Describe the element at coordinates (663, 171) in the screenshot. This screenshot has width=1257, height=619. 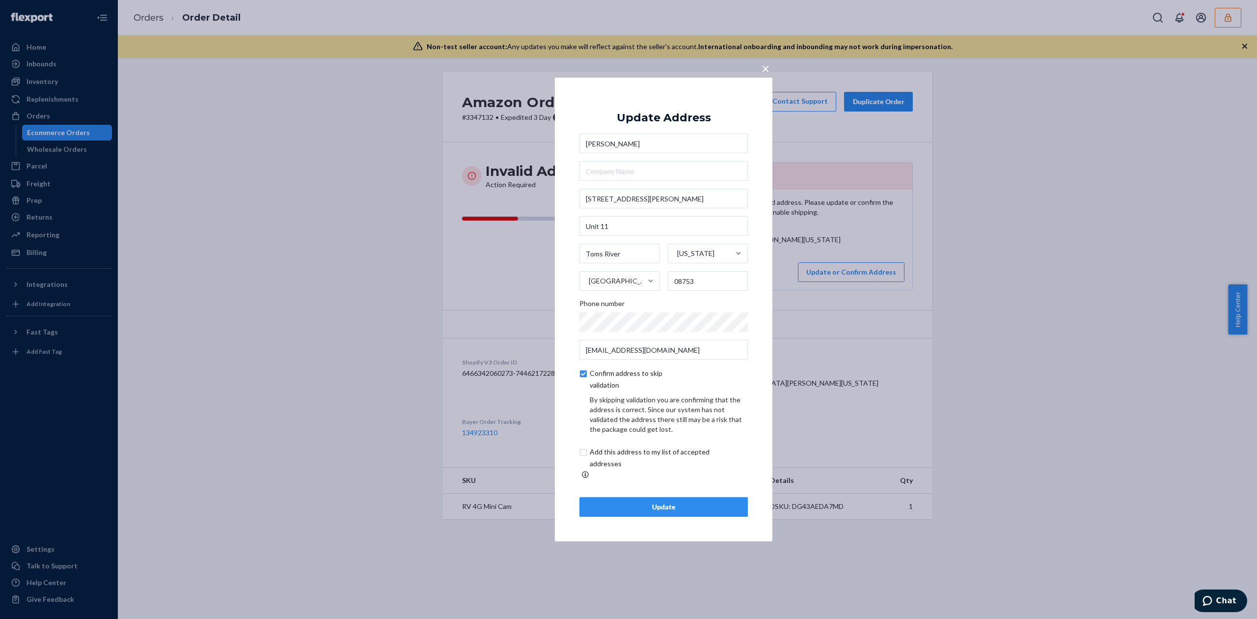
I see `input: Company Name` at that location.